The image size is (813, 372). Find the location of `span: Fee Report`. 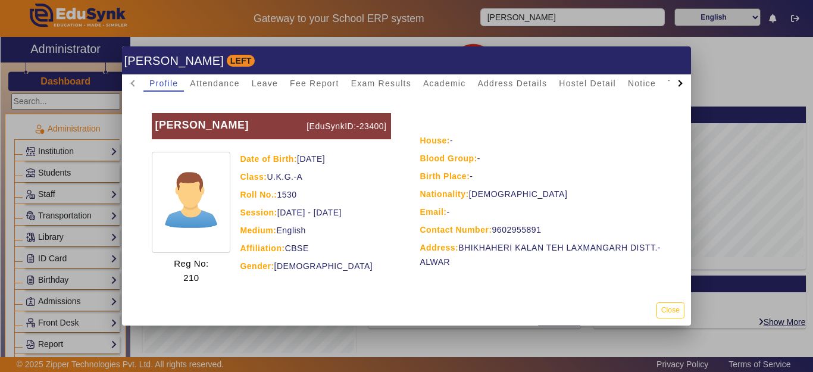

span: Fee Report is located at coordinates (314, 83).